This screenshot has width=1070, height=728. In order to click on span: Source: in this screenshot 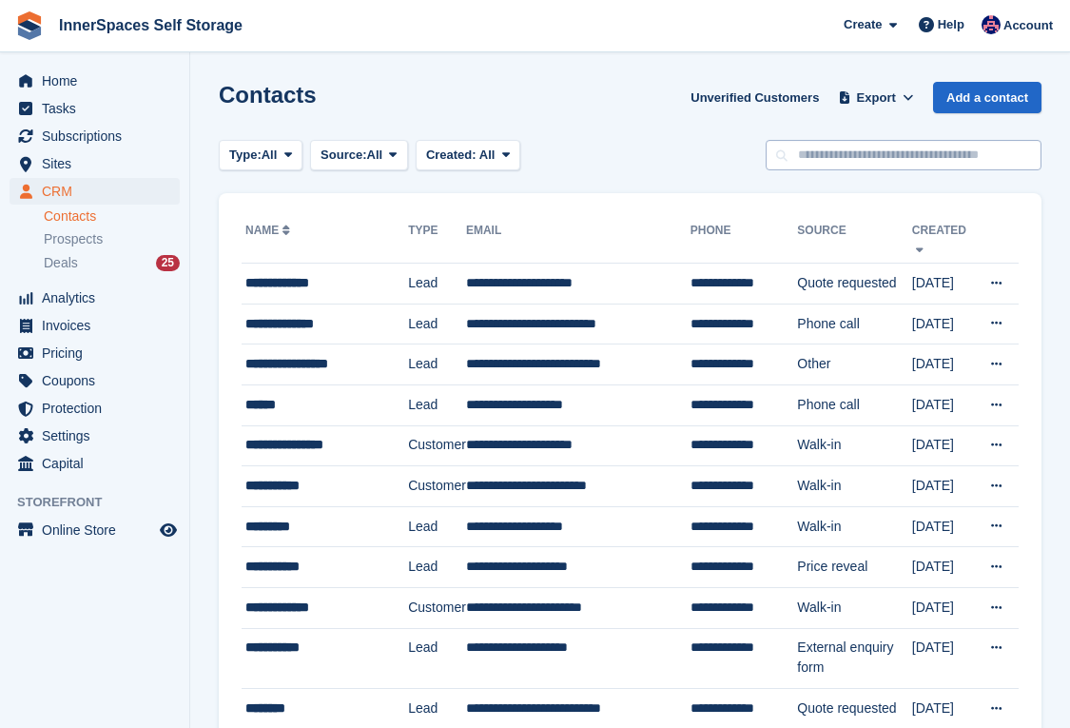, I will do `click(343, 155)`.